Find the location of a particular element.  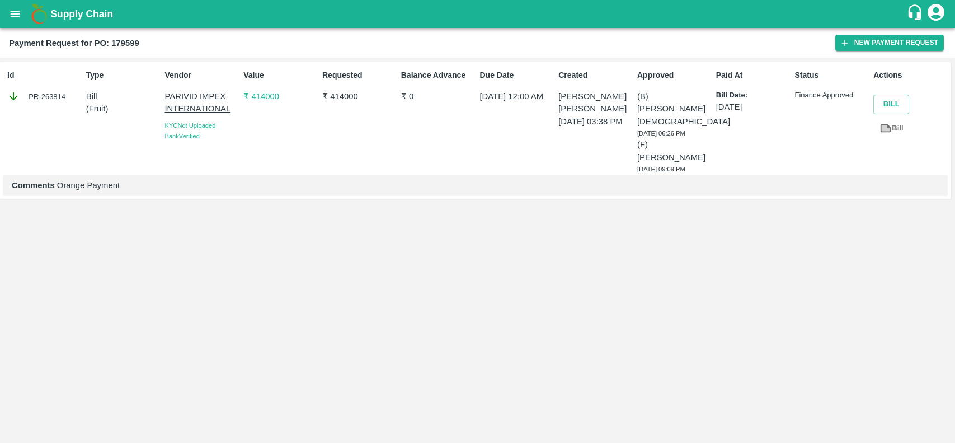

button: Bill is located at coordinates (892, 104).